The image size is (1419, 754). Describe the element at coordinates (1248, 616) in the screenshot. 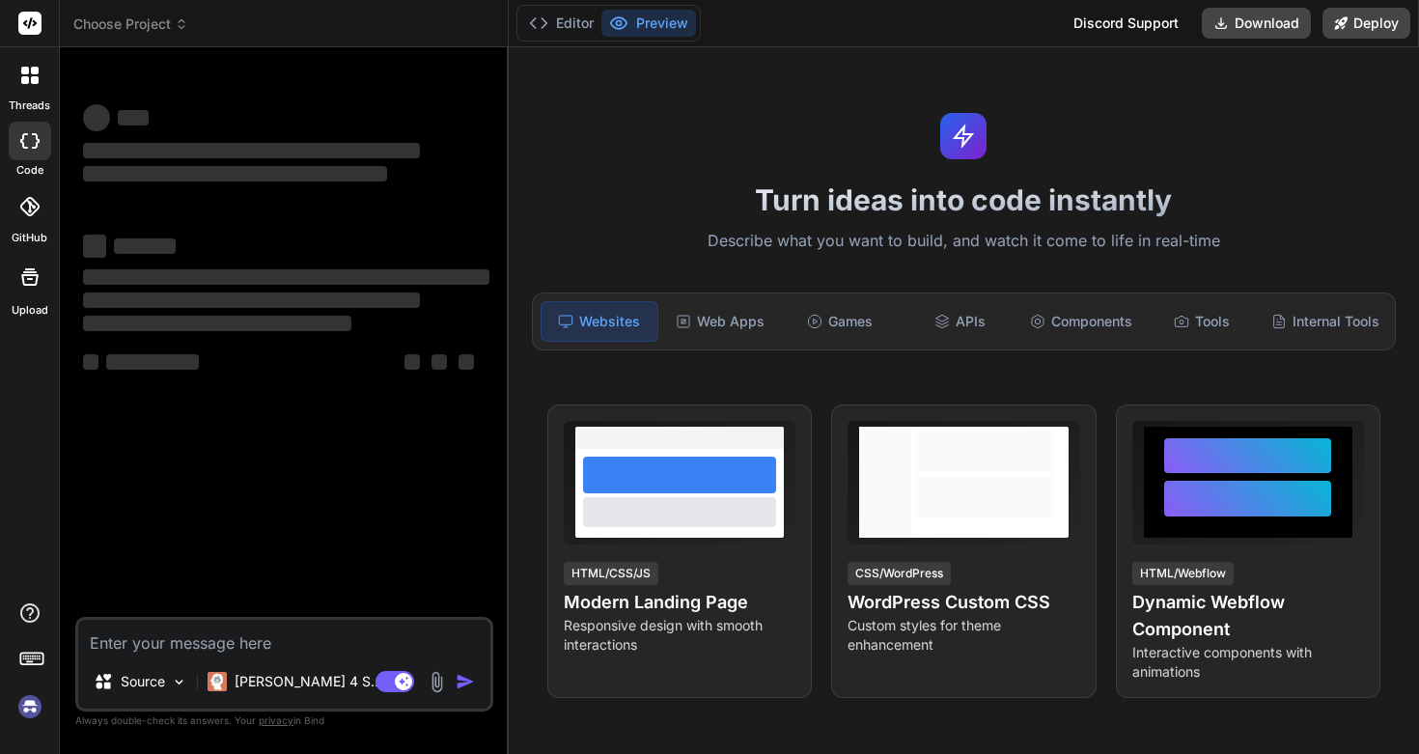

I see `h4: Dynamic Webflow Component` at that location.